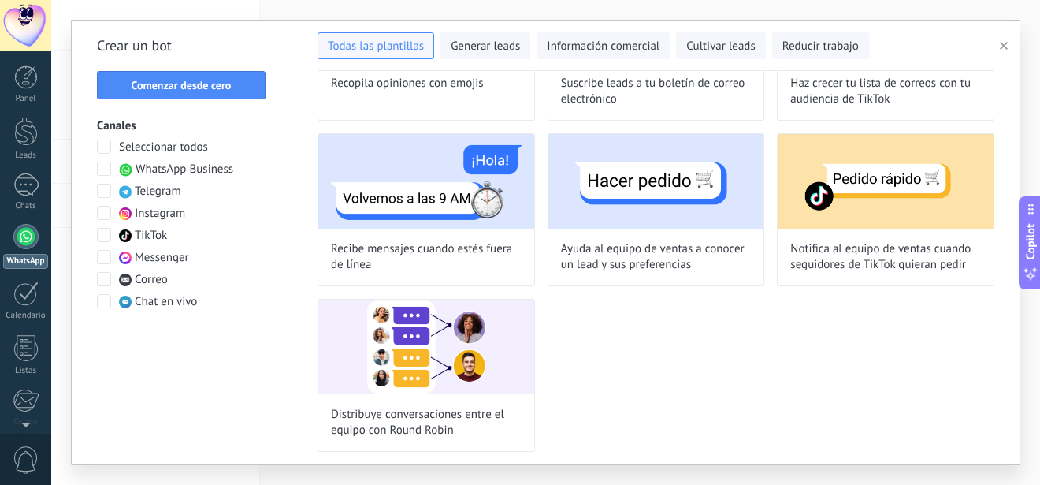 The image size is (1040, 485). Describe the element at coordinates (181, 125) in the screenshot. I see `h3: Canales` at that location.